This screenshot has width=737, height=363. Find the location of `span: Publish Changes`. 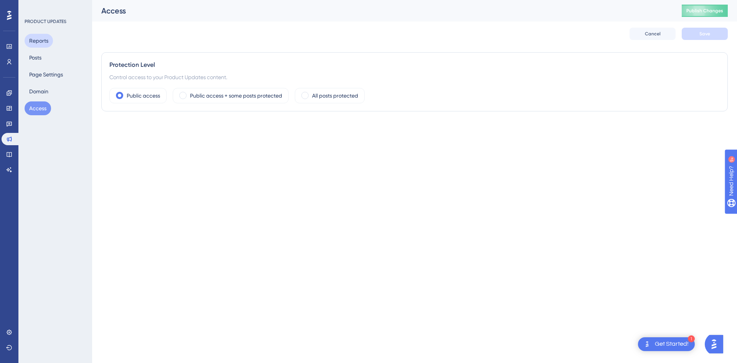

span: Publish Changes is located at coordinates (705, 11).